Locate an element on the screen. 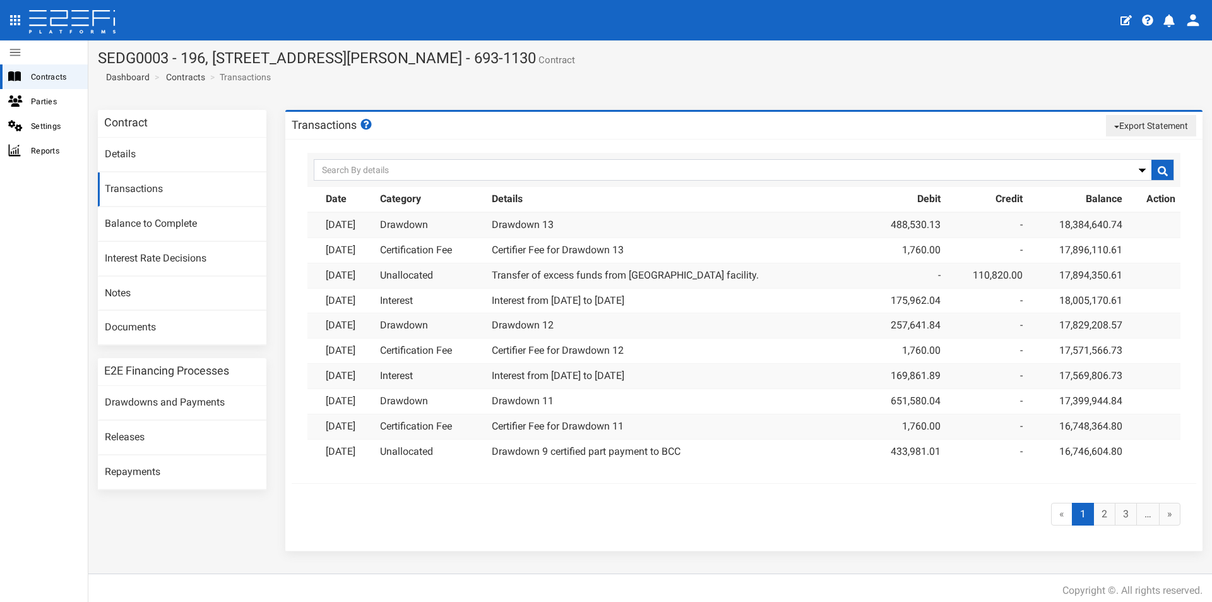  h3: E2E Financing Processes is located at coordinates (167, 371).